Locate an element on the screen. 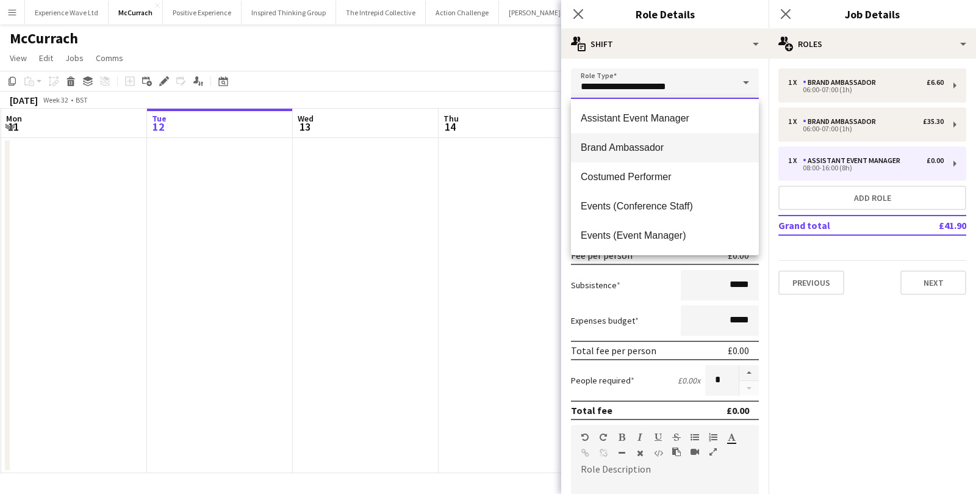 The height and width of the screenshot is (494, 976). button: Ordered List is located at coordinates (713, 437).